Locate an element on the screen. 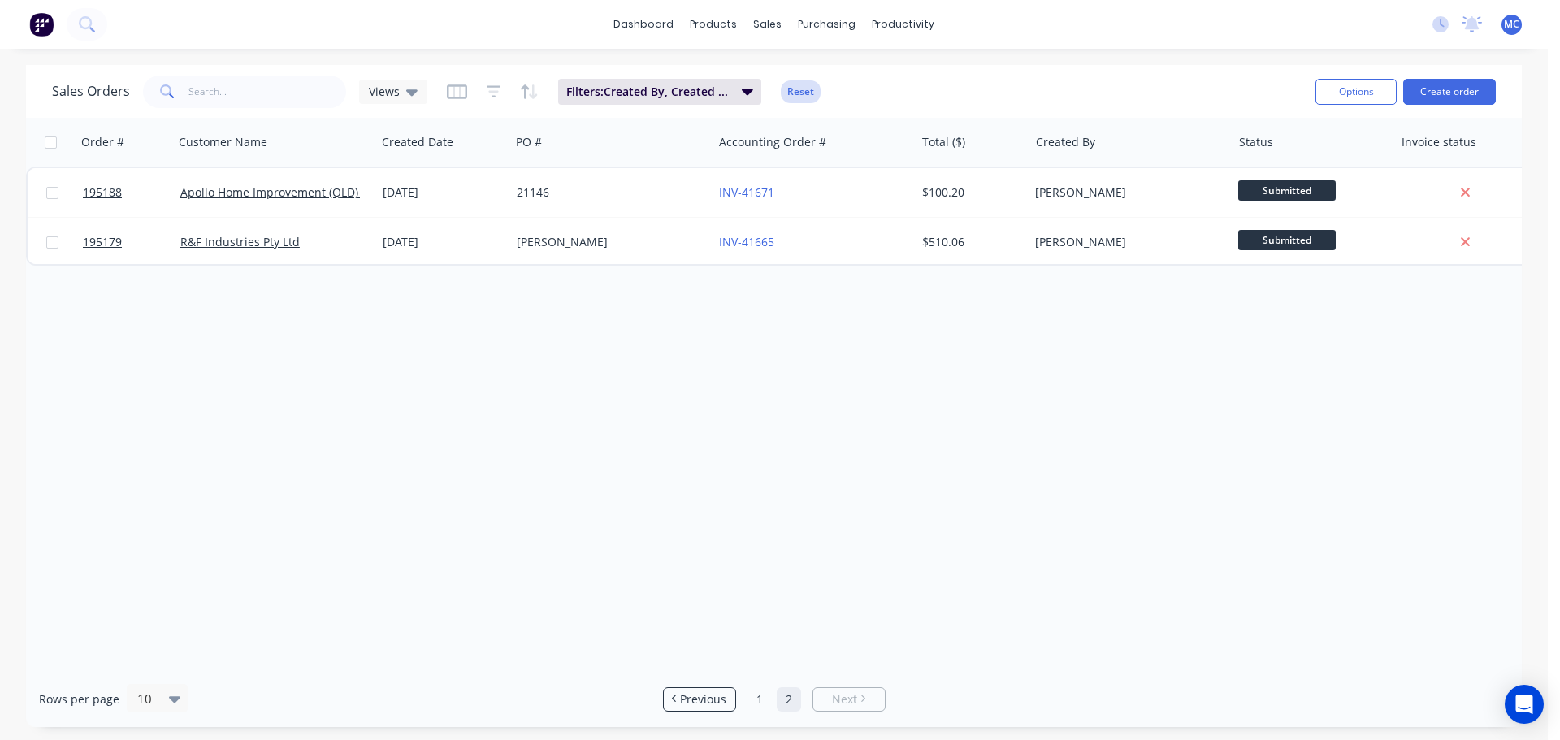  a: Previous page is located at coordinates (699, 699).